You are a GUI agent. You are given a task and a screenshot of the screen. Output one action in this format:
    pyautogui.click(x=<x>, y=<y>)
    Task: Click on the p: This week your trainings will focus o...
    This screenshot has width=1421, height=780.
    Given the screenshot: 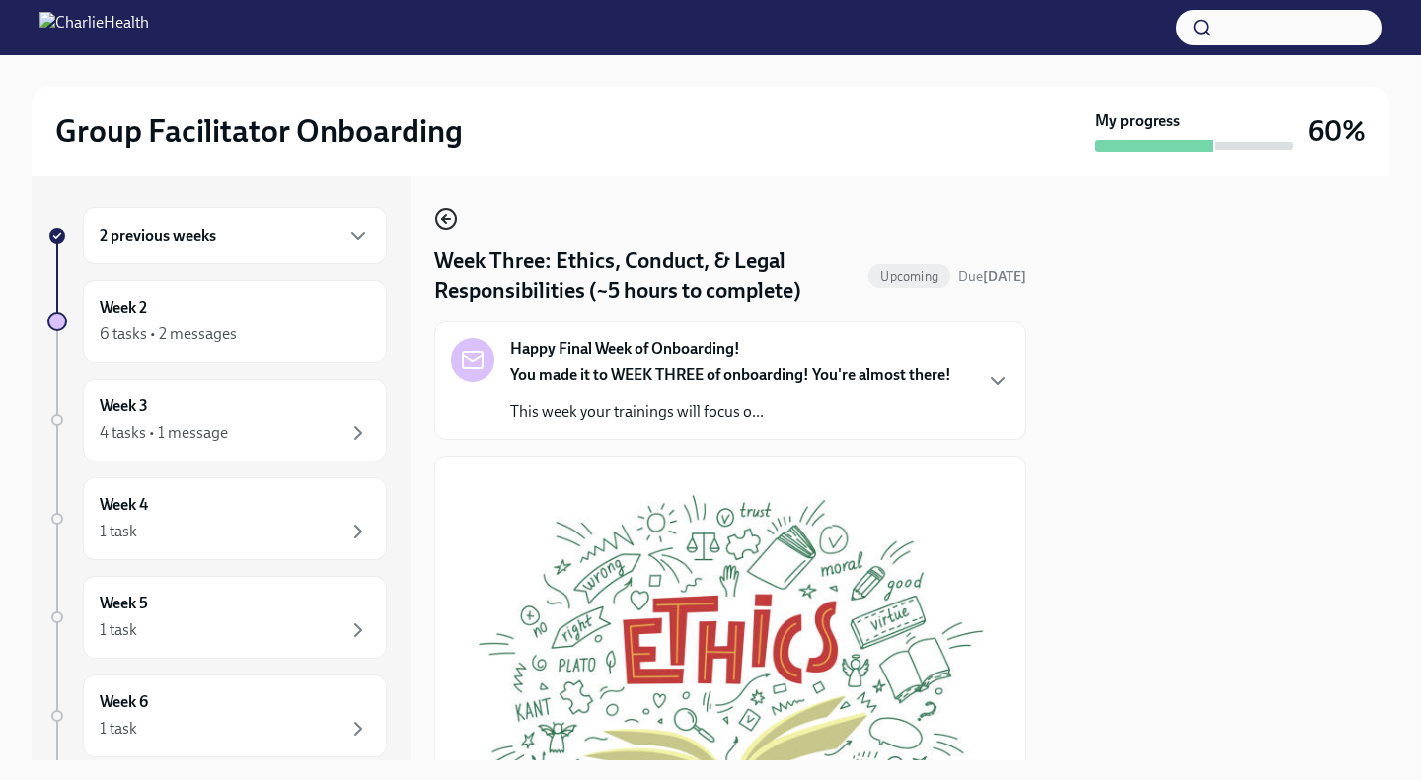 What is the action you would take?
    pyautogui.click(x=730, y=412)
    